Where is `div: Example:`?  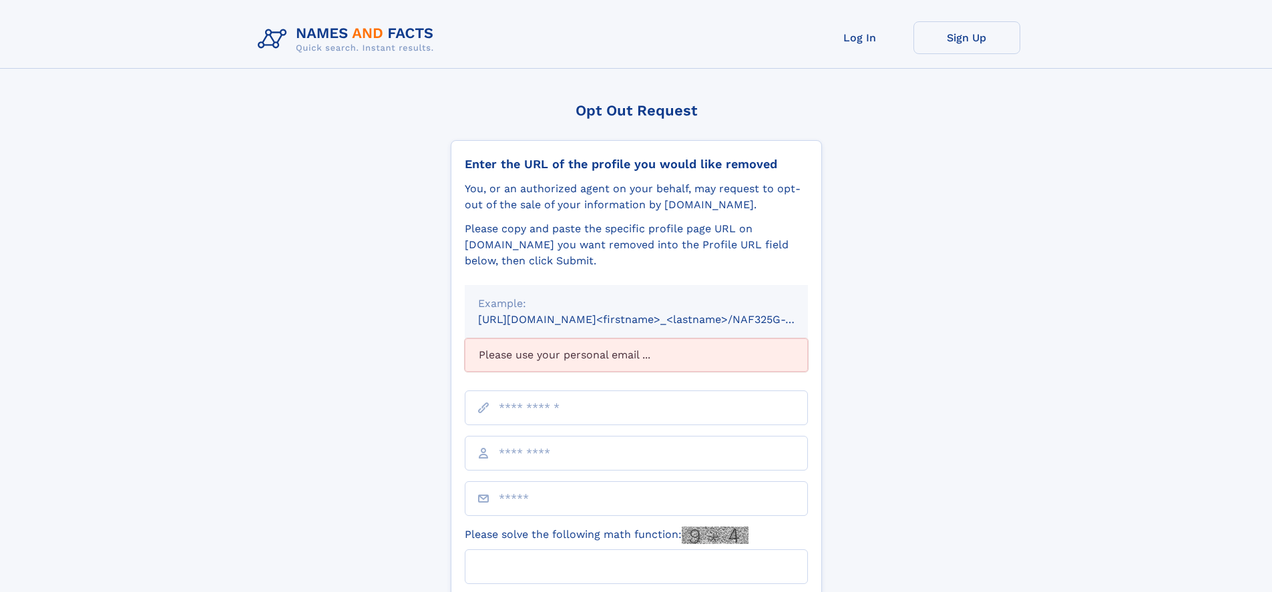 div: Example: is located at coordinates (636, 304).